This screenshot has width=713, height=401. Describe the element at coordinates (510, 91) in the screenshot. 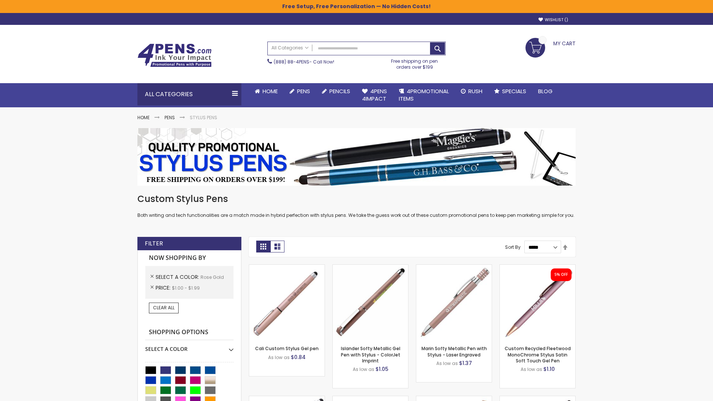

I see `a: Specials` at that location.